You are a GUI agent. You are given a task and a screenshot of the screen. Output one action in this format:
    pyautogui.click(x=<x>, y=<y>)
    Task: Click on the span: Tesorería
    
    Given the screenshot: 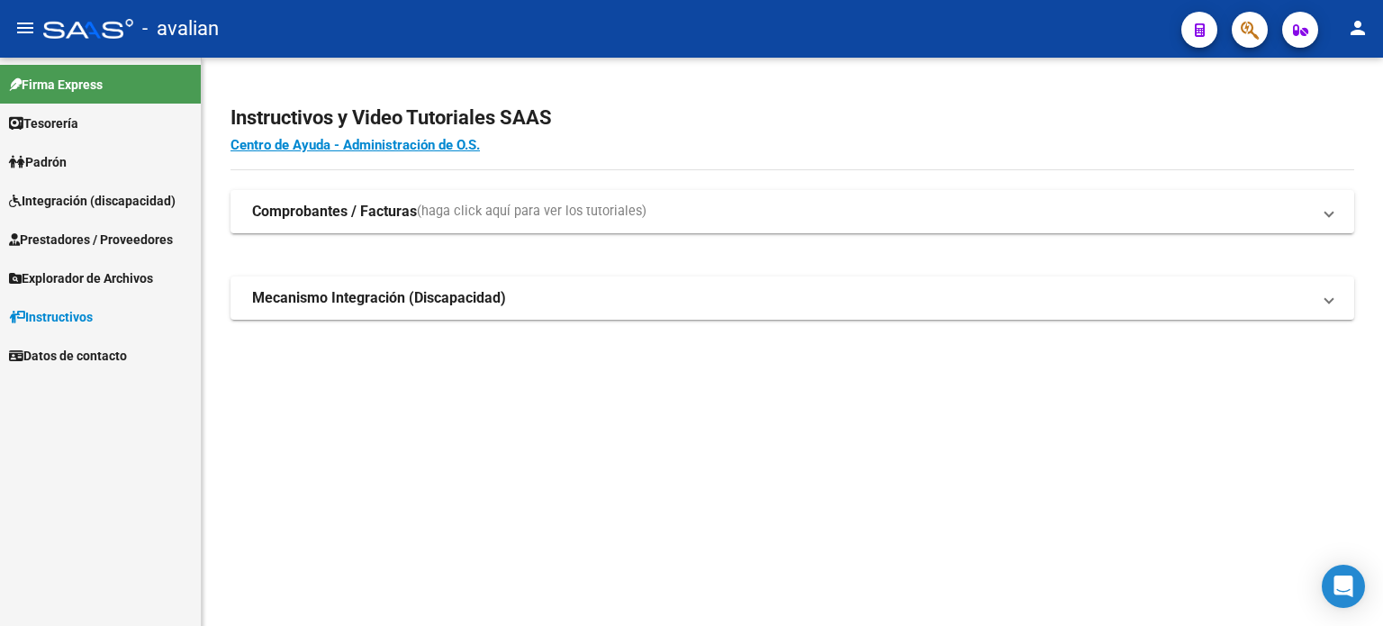 What is the action you would take?
    pyautogui.click(x=43, y=123)
    